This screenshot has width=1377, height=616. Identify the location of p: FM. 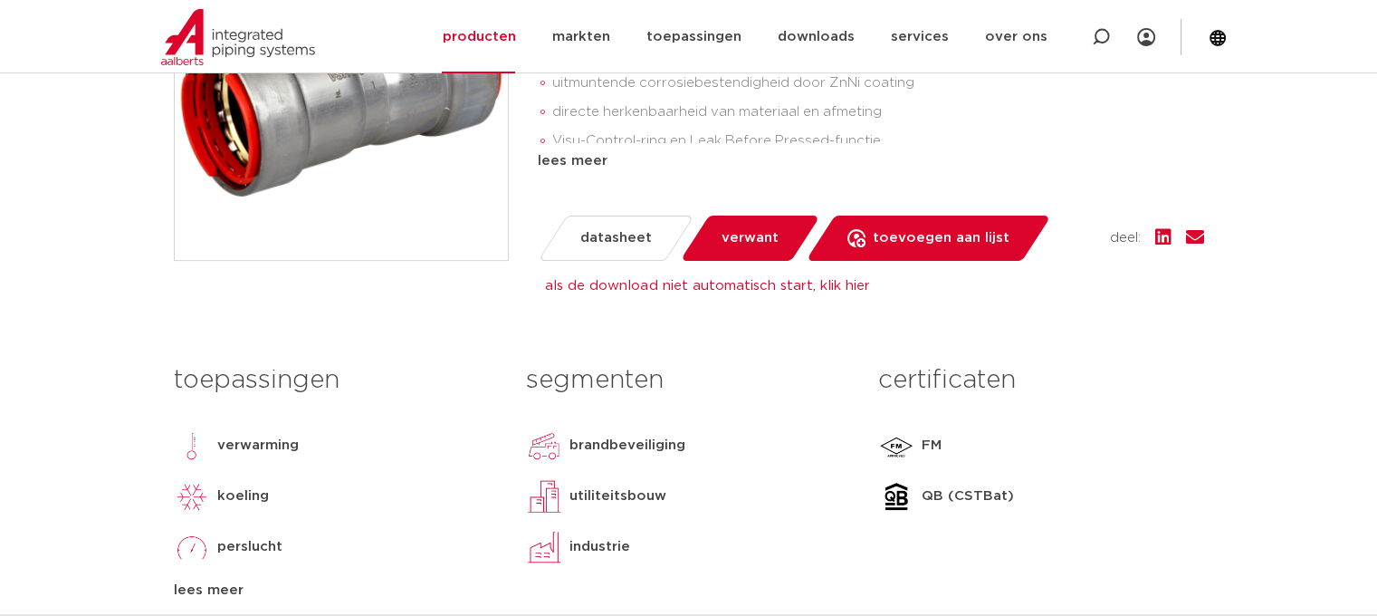
(932, 446).